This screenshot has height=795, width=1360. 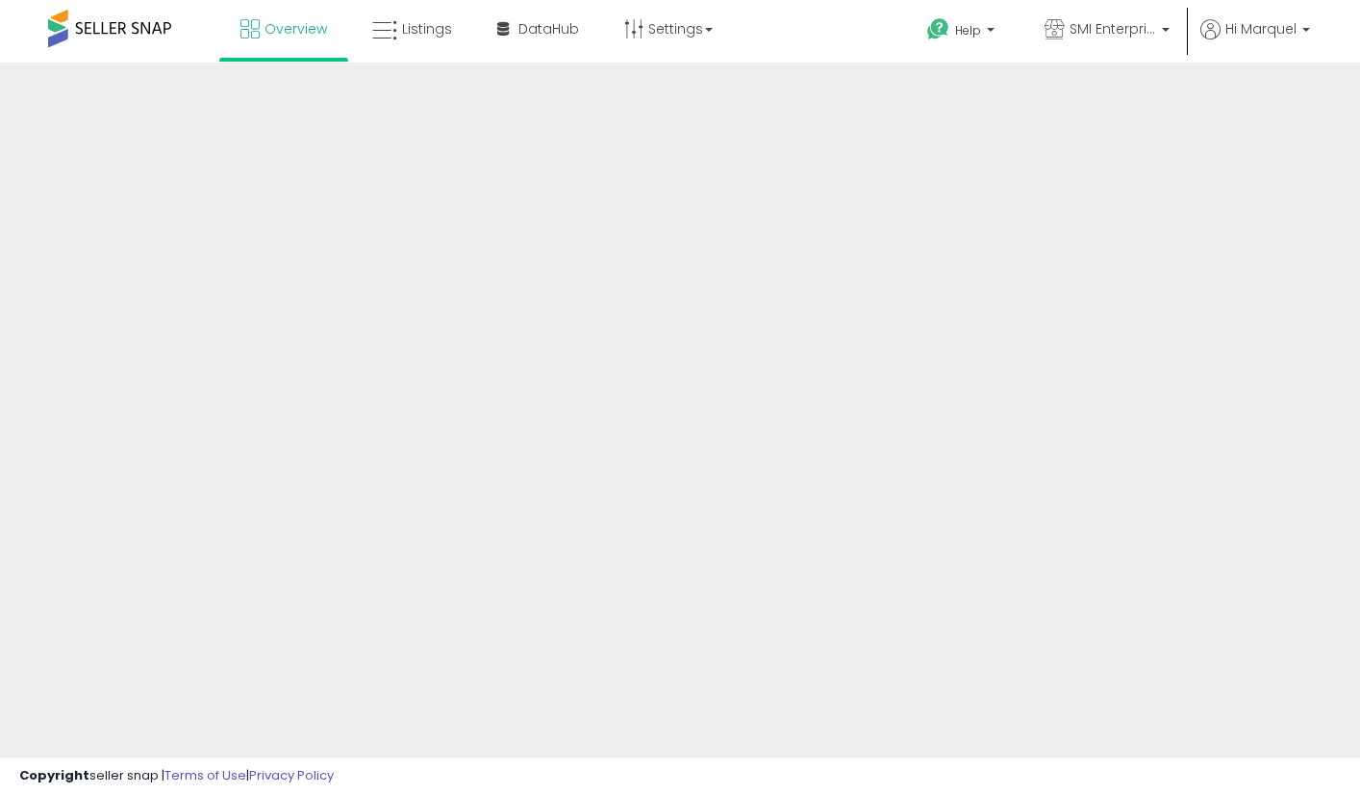 I want to click on i: Get Help, so click(x=938, y=29).